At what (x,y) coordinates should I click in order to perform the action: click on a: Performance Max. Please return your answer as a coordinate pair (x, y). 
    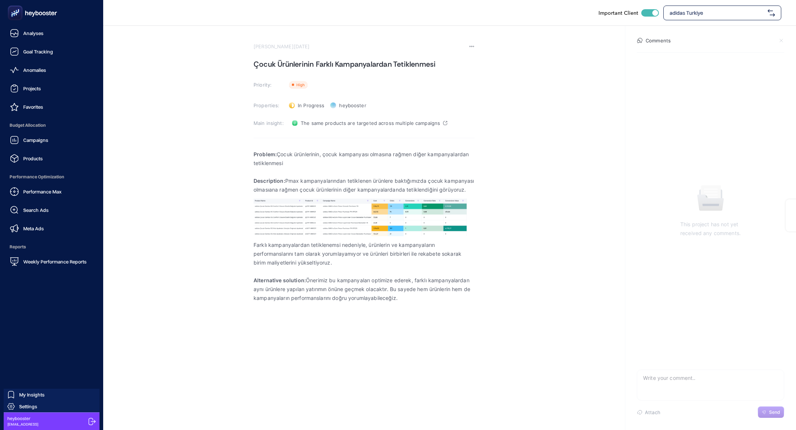
    Looking at the image, I should click on (52, 192).